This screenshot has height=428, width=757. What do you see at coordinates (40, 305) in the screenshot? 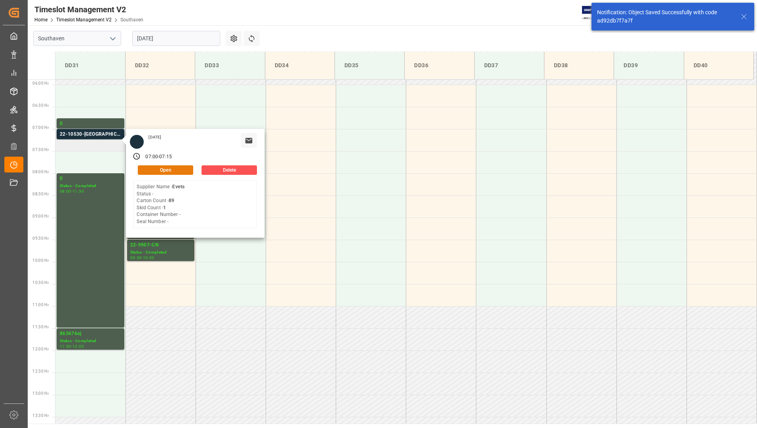
I see `span: 11:00 Hr` at bounding box center [40, 305].